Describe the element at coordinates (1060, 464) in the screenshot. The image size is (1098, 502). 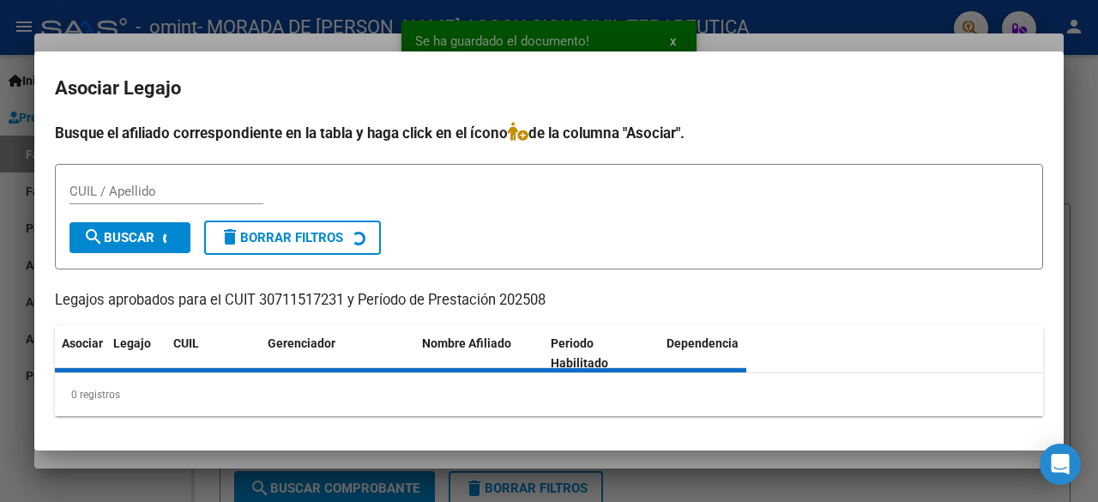
I see `div: Open Intercom Messenger` at that location.